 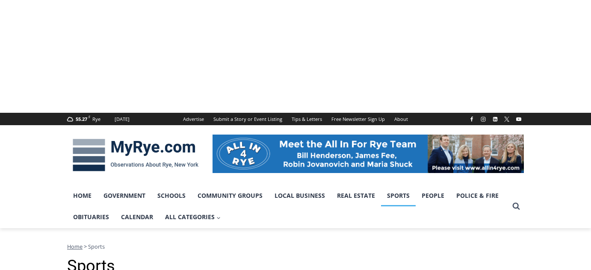 What do you see at coordinates (193, 119) in the screenshot?
I see `a: Advertise` at bounding box center [193, 119].